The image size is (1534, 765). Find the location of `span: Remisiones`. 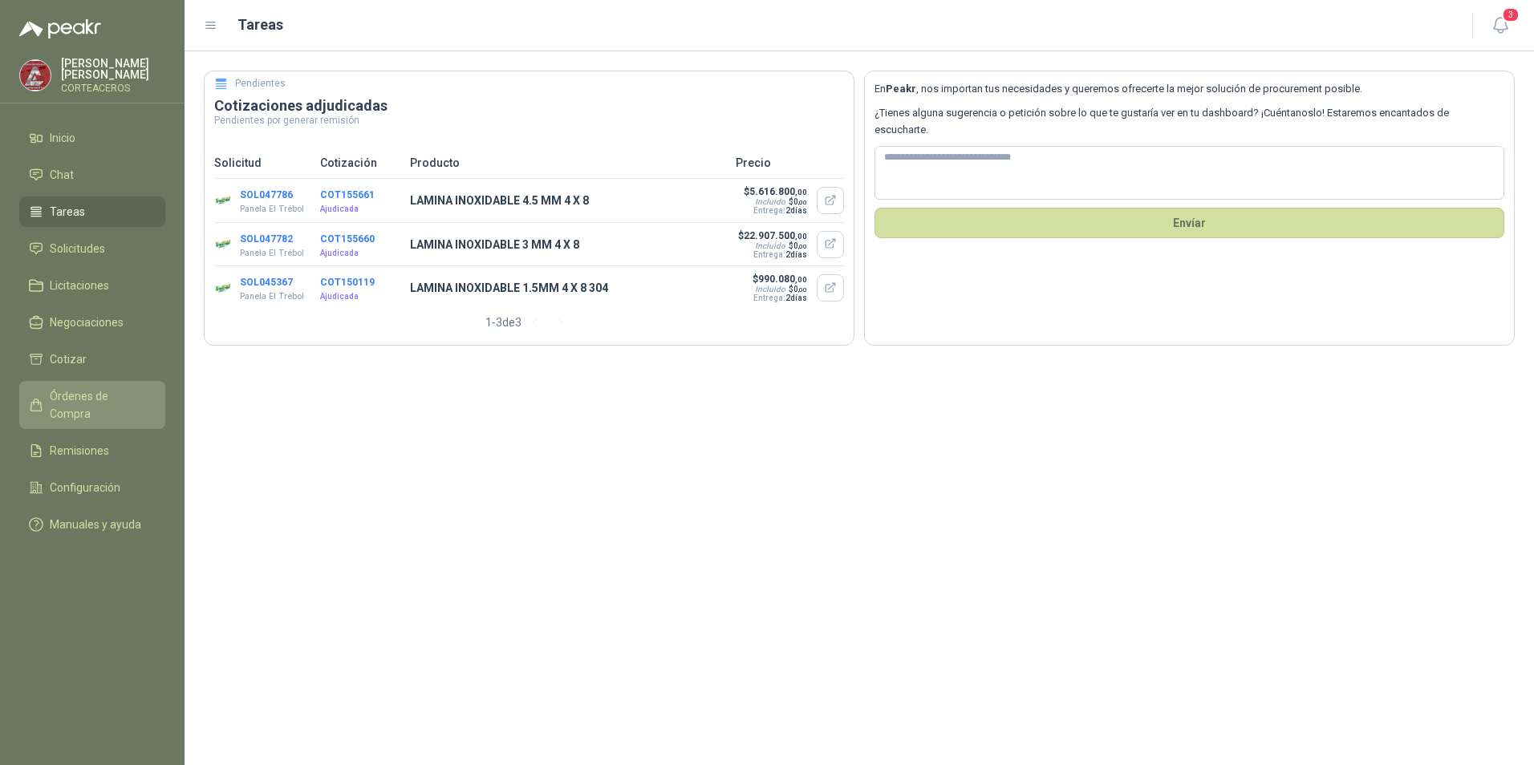

span: Remisiones is located at coordinates (79, 451).